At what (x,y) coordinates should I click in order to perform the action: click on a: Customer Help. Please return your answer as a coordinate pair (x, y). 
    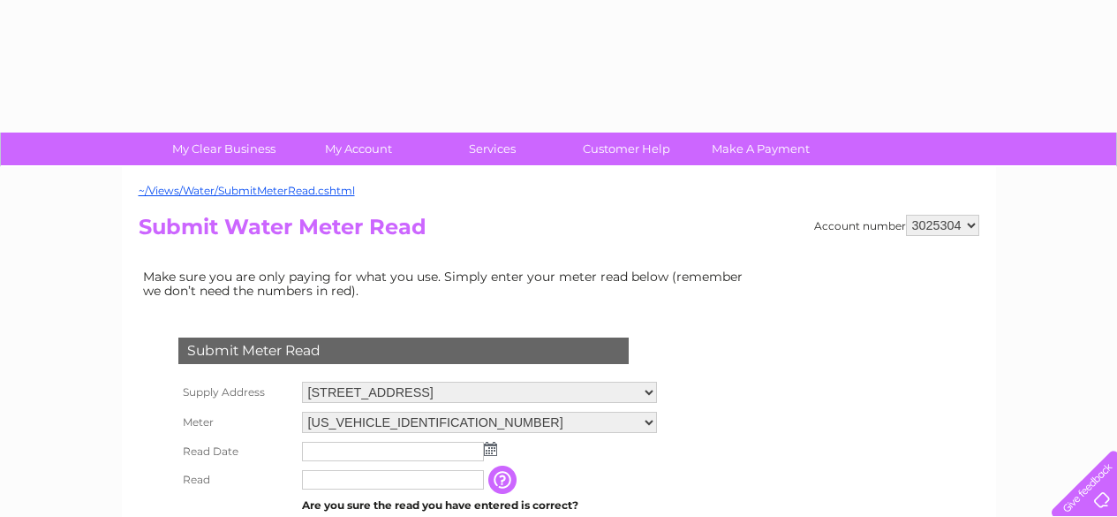
    Looking at the image, I should click on (626, 148).